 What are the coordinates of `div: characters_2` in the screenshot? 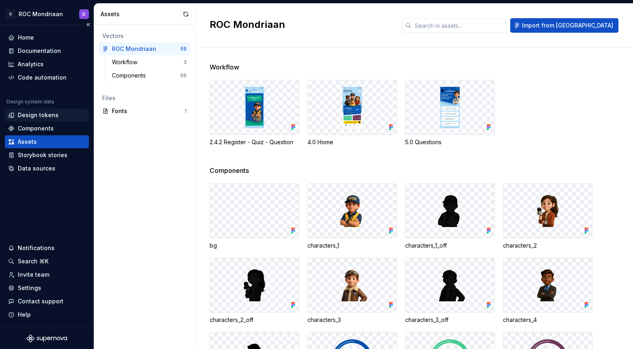 It's located at (548, 246).